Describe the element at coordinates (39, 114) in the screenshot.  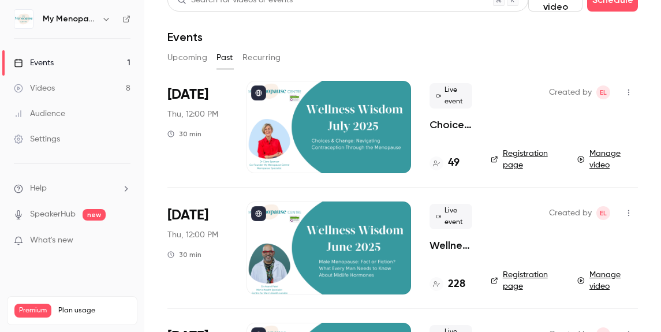
I see `div: Audience` at that location.